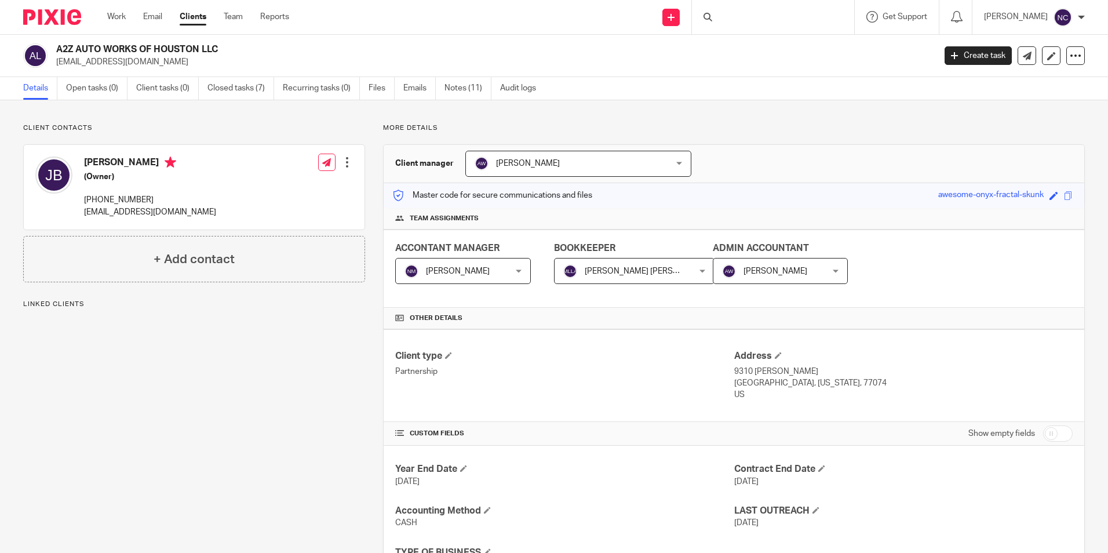 The image size is (1108, 553). What do you see at coordinates (152, 17) in the screenshot?
I see `a: Email` at bounding box center [152, 17].